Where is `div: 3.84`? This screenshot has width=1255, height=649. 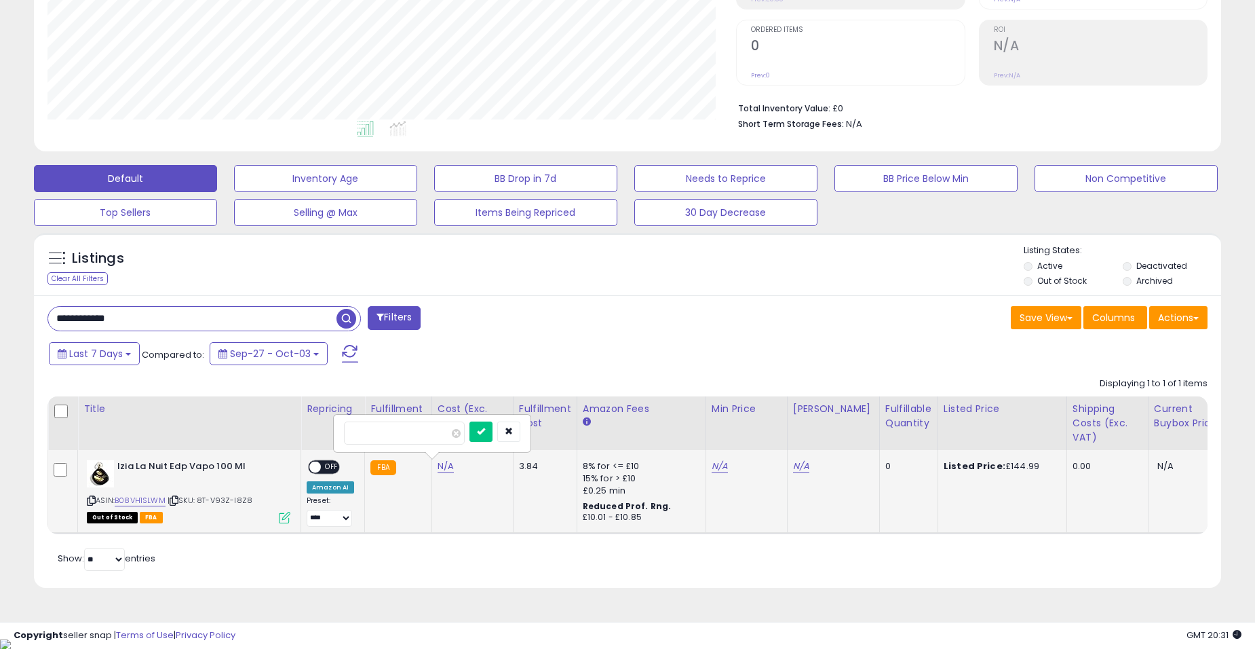 div: 3.84 is located at coordinates (543, 466).